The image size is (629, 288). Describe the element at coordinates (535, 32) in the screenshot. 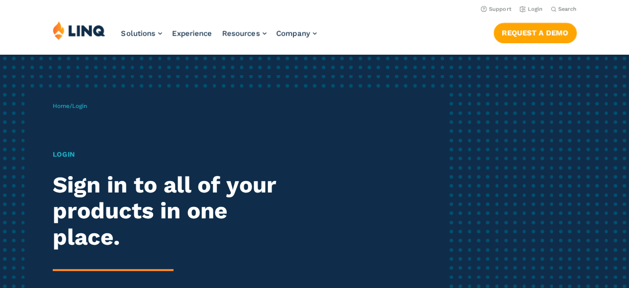

I see `nav: Button Navigation` at that location.